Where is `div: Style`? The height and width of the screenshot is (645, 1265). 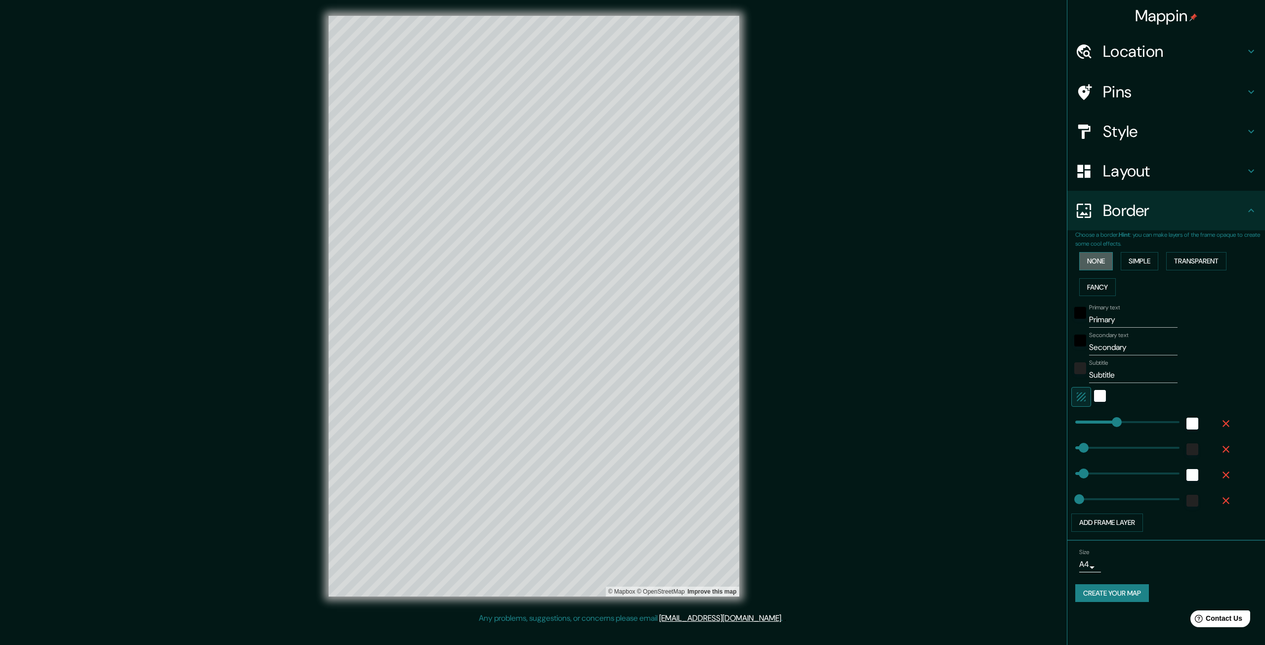 div: Style is located at coordinates (1166, 131).